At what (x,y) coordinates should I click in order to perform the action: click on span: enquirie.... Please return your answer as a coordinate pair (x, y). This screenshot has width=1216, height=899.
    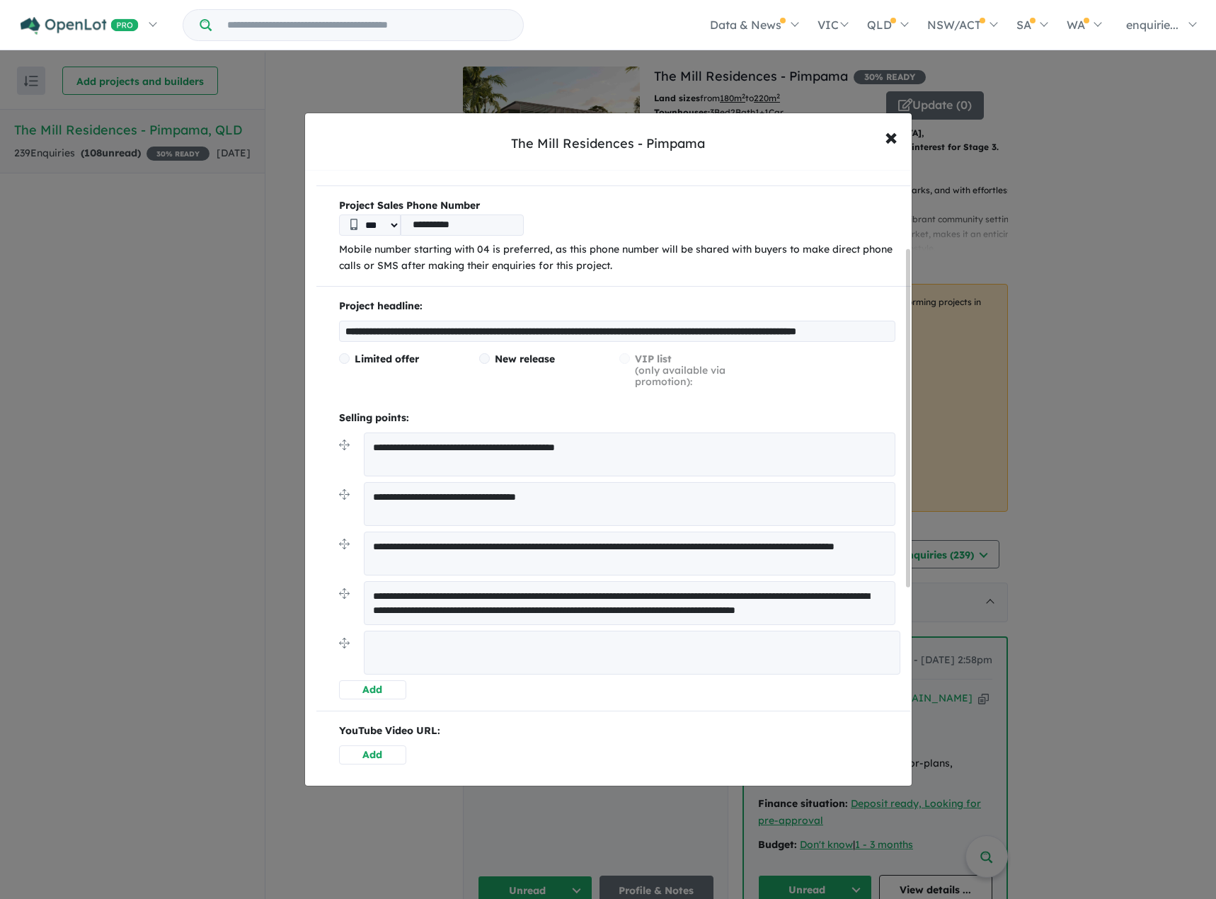
    Looking at the image, I should click on (1152, 25).